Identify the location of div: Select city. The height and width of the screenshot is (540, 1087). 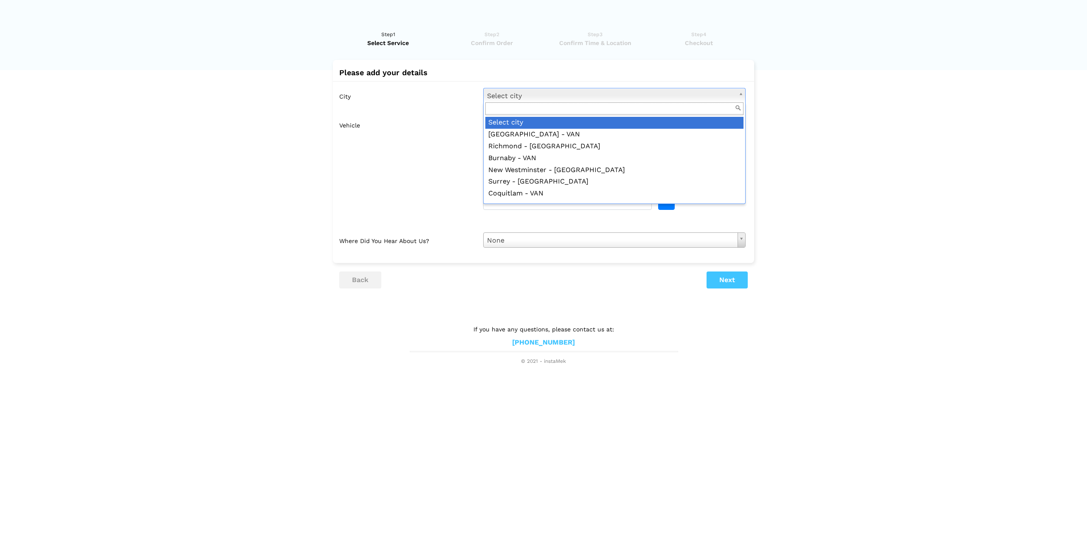
(614, 123).